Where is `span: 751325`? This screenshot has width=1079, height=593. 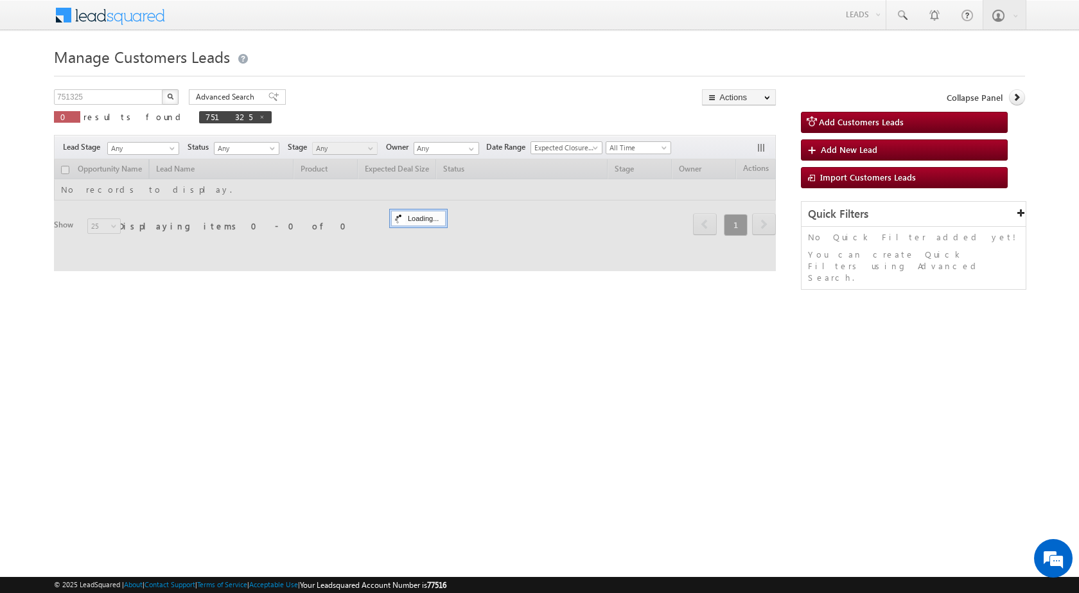
span: 751325 is located at coordinates (229, 116).